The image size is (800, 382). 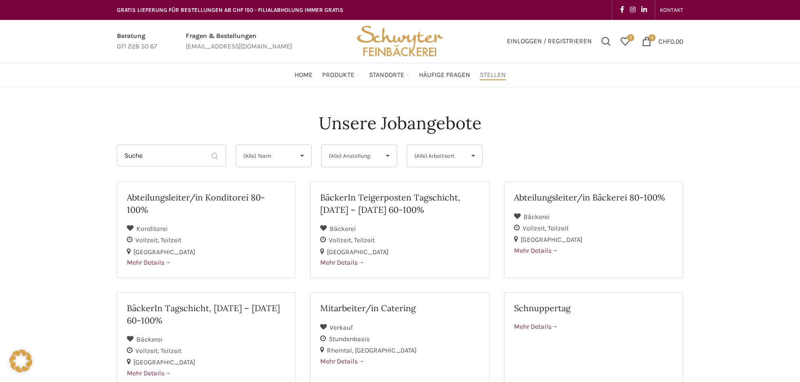 What do you see at coordinates (607, 41) in the screenshot?
I see `a: Suchen` at bounding box center [607, 41].